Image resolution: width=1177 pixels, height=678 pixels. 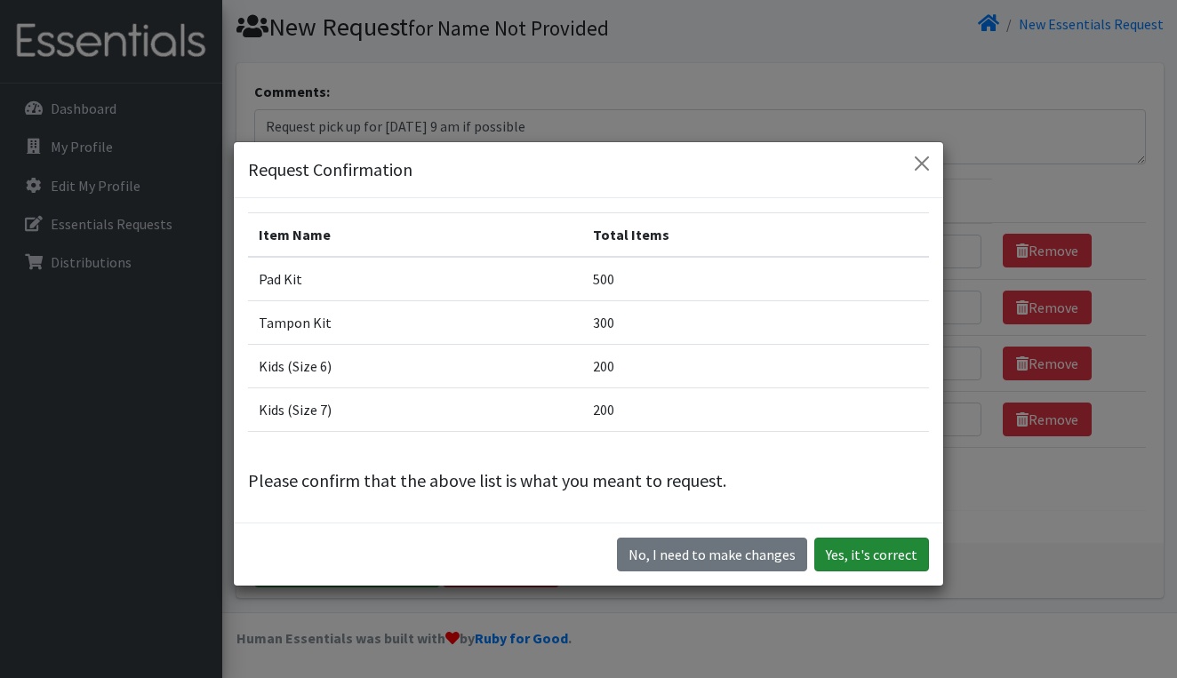 What do you see at coordinates (330, 170) in the screenshot?
I see `h5: Request Confirmation` at bounding box center [330, 170].